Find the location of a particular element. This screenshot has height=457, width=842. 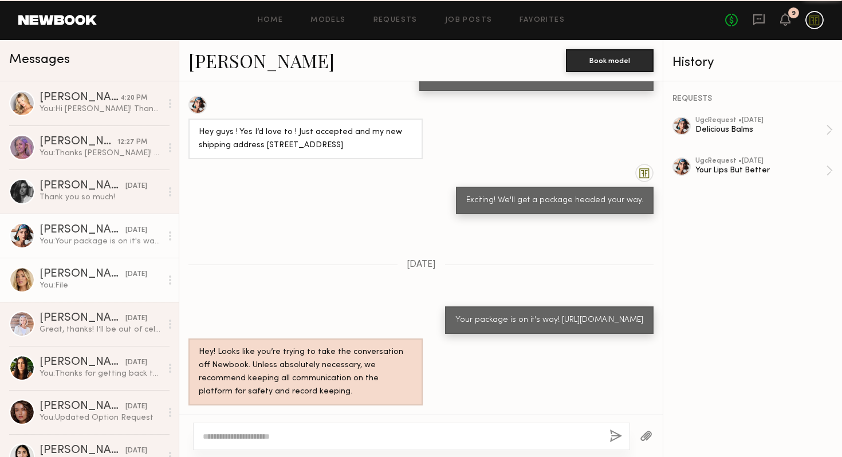

div: 9 is located at coordinates (793, 13).